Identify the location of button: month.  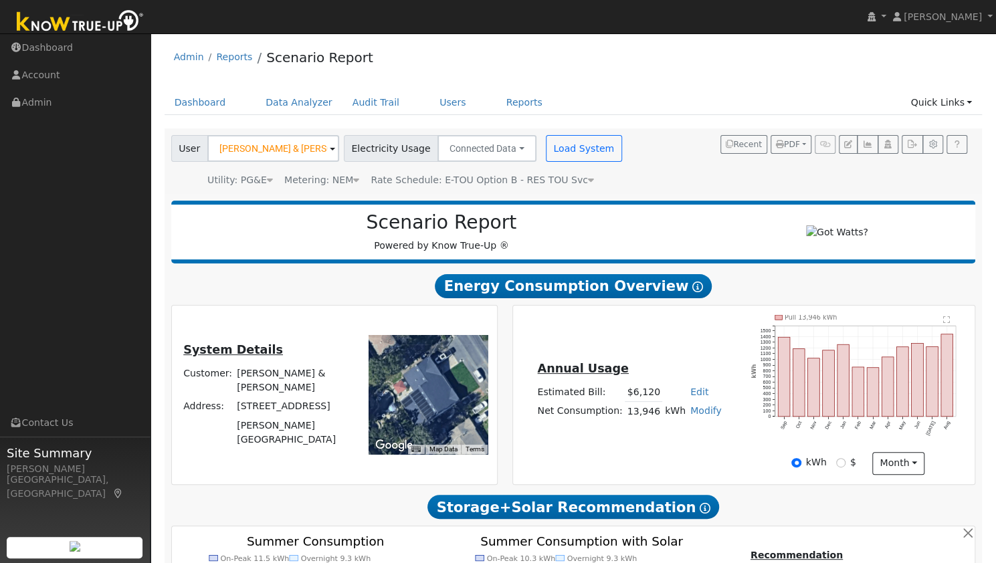
(899, 464).